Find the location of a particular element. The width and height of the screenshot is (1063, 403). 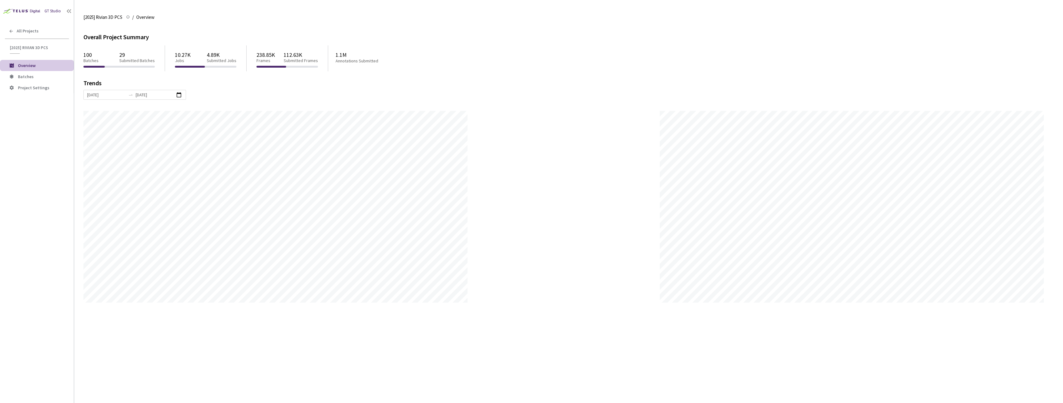

p: Frames is located at coordinates (266, 61).